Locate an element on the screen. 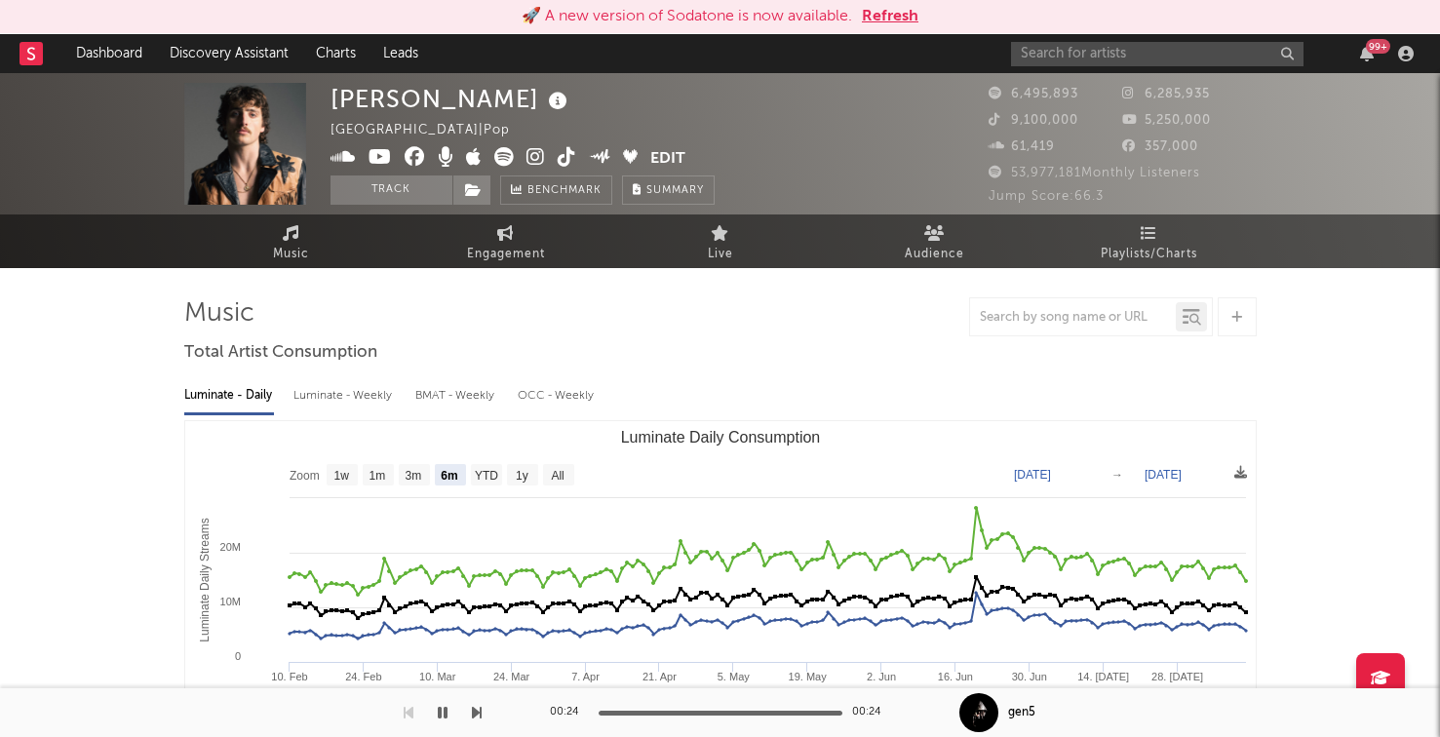  div: BMAT - Weekly is located at coordinates (456, 396).